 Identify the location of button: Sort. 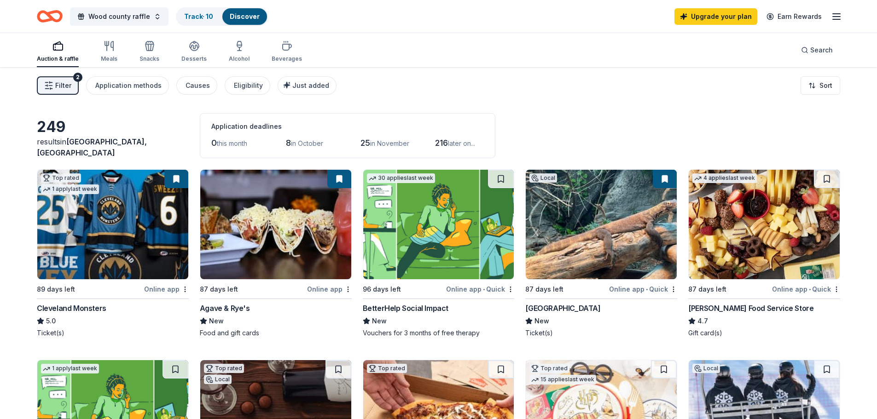
(820, 86).